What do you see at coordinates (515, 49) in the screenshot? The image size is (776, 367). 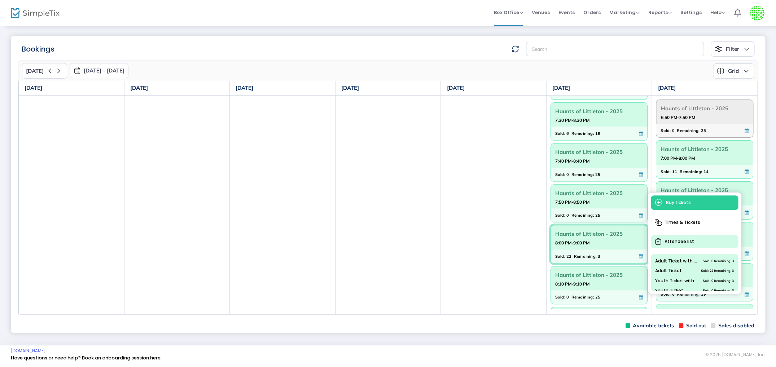 I see `img: refresh-data` at bounding box center [515, 49].